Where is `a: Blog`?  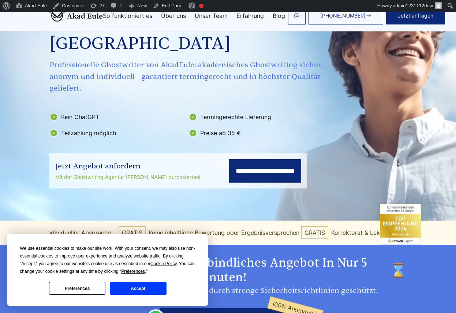
a: Blog is located at coordinates (279, 16).